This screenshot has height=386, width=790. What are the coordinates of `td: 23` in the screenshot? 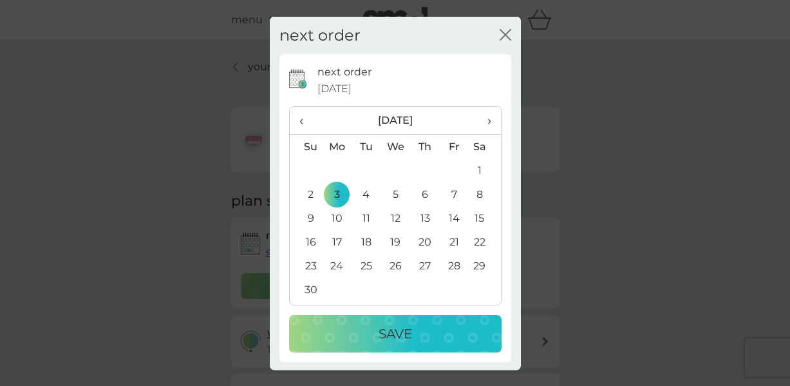 It's located at (306, 265).